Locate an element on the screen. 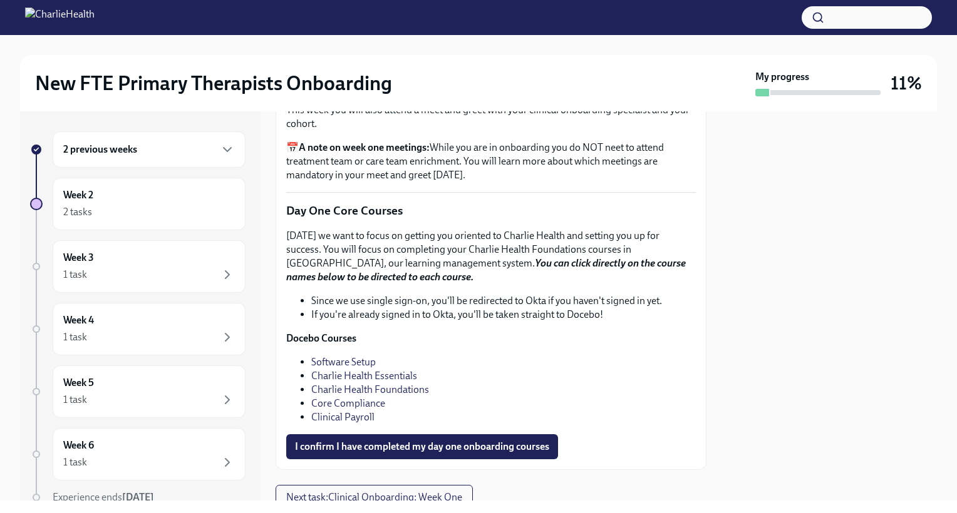 This screenshot has height=513, width=957. a: Software Setup is located at coordinates (343, 362).